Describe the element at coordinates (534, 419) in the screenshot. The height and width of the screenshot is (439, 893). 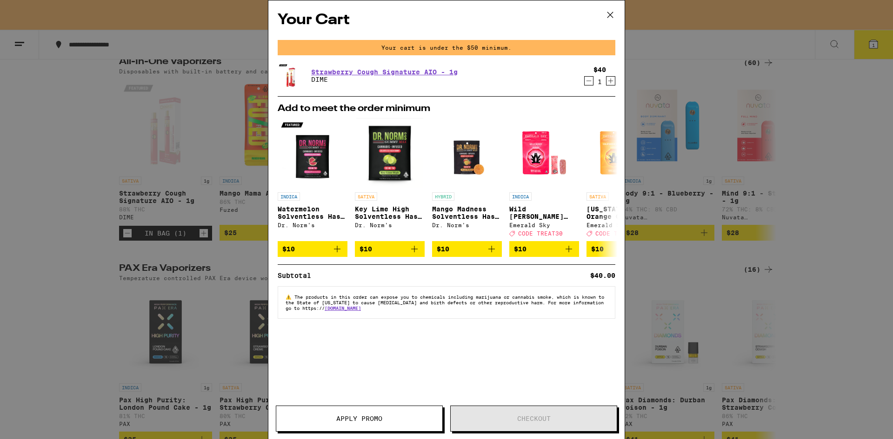
I see `span: Checkout` at that location.